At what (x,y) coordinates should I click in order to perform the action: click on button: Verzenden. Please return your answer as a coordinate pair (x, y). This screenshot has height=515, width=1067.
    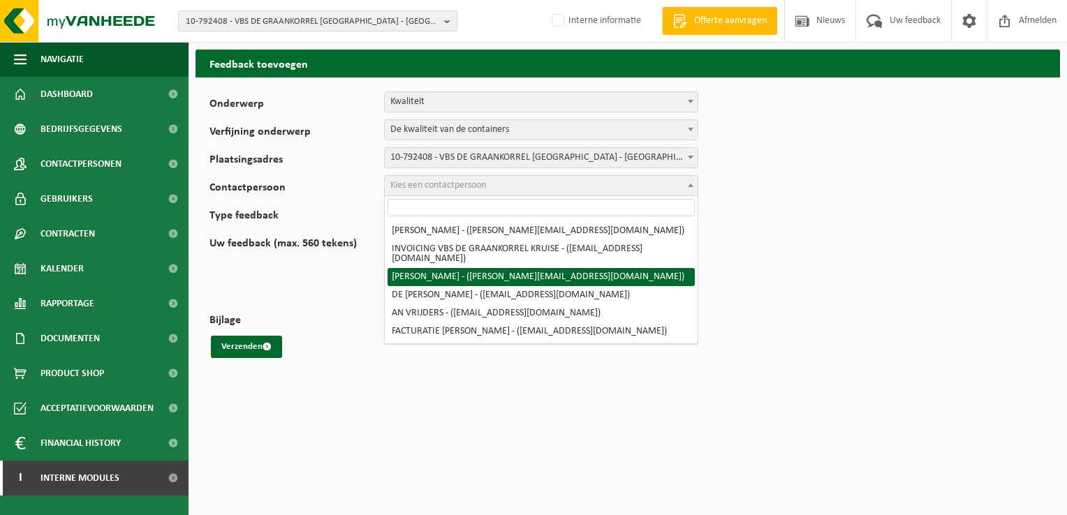
    Looking at the image, I should click on (246, 347).